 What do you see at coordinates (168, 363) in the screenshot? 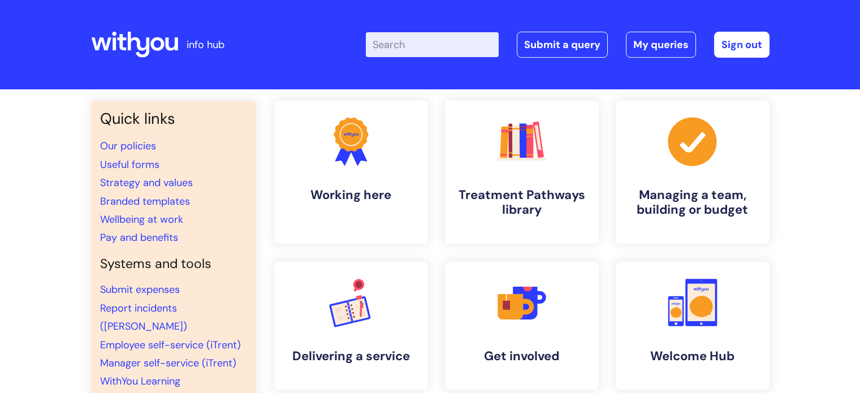
I see `a: Manager self-service (iTrent)` at bounding box center [168, 363].